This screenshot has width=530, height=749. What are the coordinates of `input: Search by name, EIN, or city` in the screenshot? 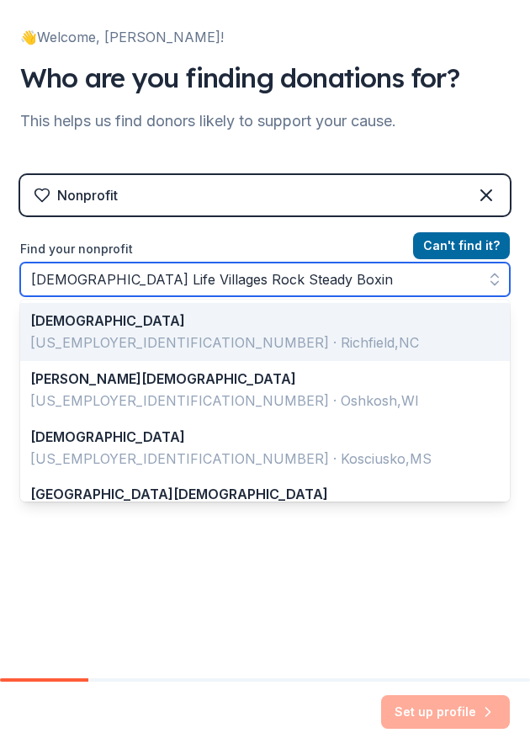 It's located at (265, 279).